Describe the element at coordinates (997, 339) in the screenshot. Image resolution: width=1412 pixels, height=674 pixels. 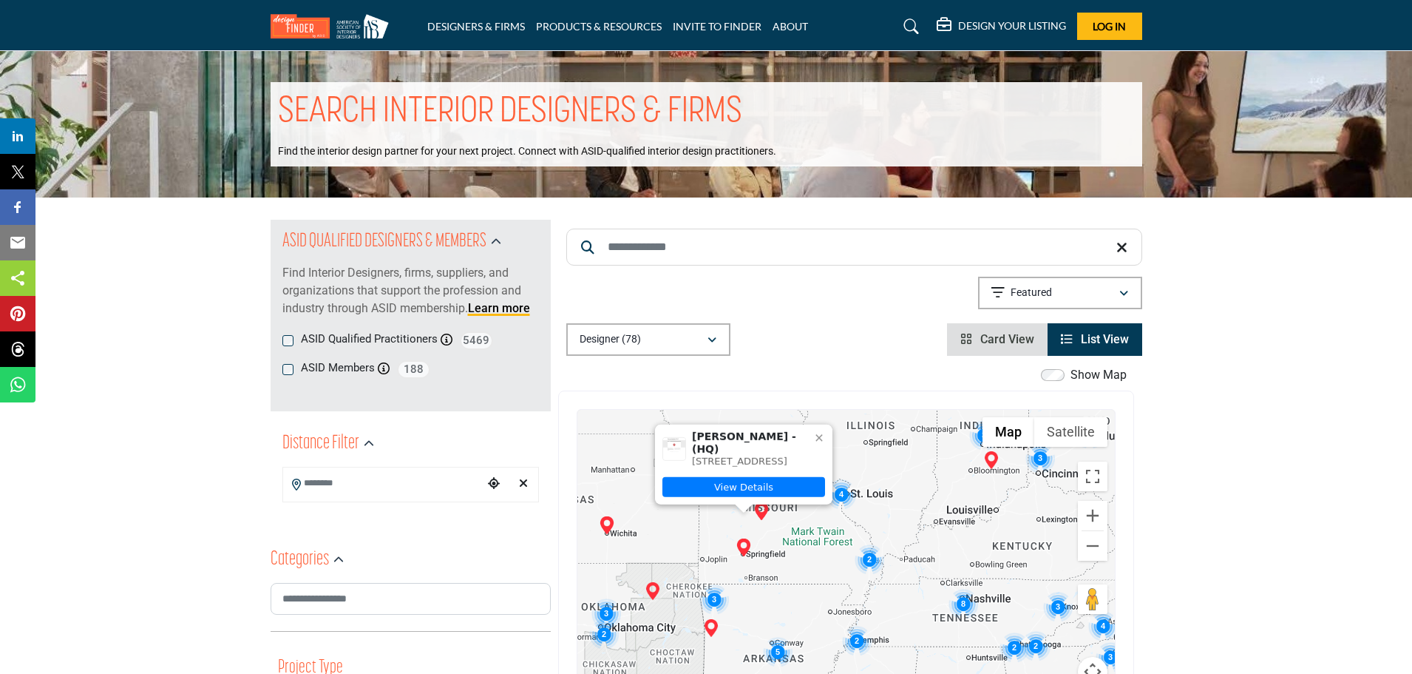
I see `li: Card View` at that location.